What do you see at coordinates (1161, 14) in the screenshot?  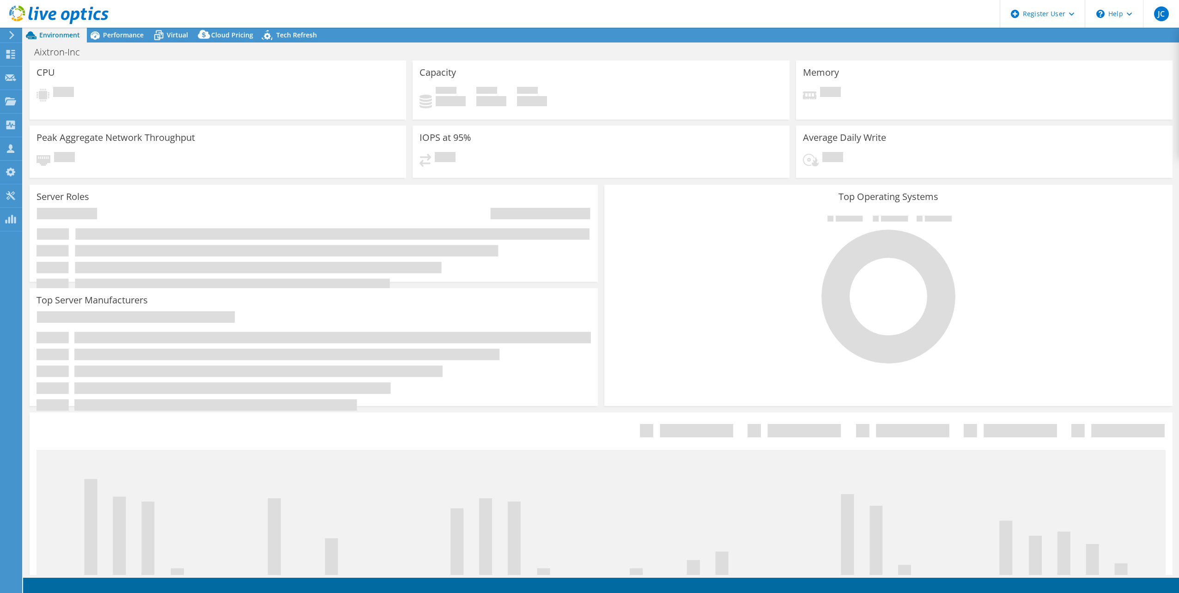 I see `span: JC` at bounding box center [1161, 14].